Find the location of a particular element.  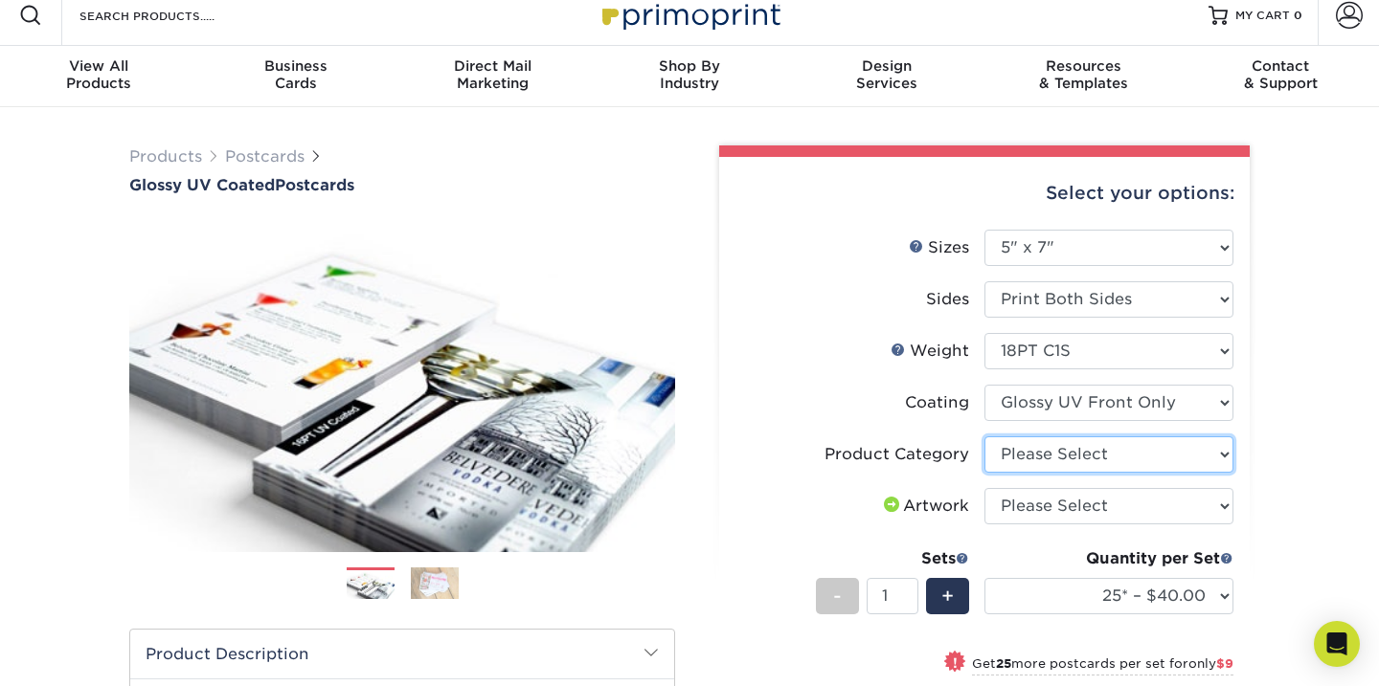

span: Business is located at coordinates (296, 66).